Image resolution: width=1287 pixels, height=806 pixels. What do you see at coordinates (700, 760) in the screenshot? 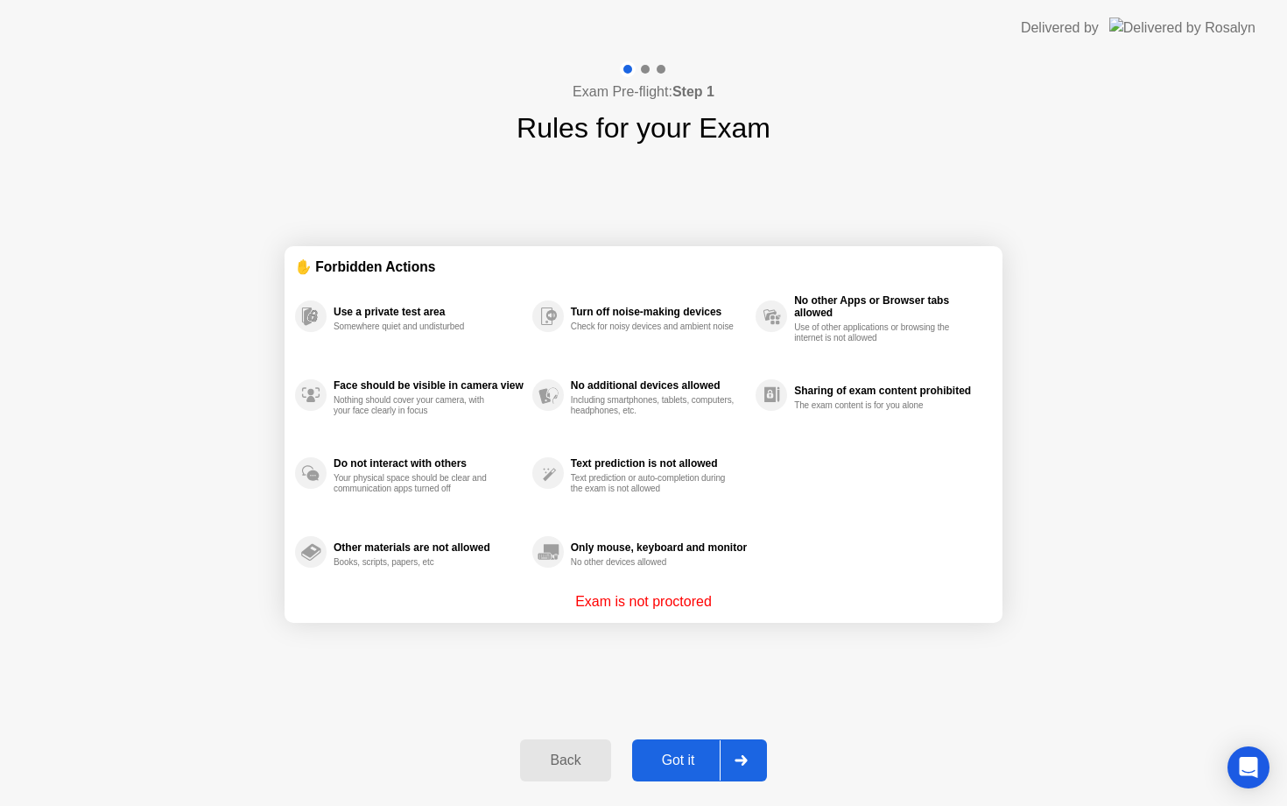
I see `button: Got it` at bounding box center [700, 760].